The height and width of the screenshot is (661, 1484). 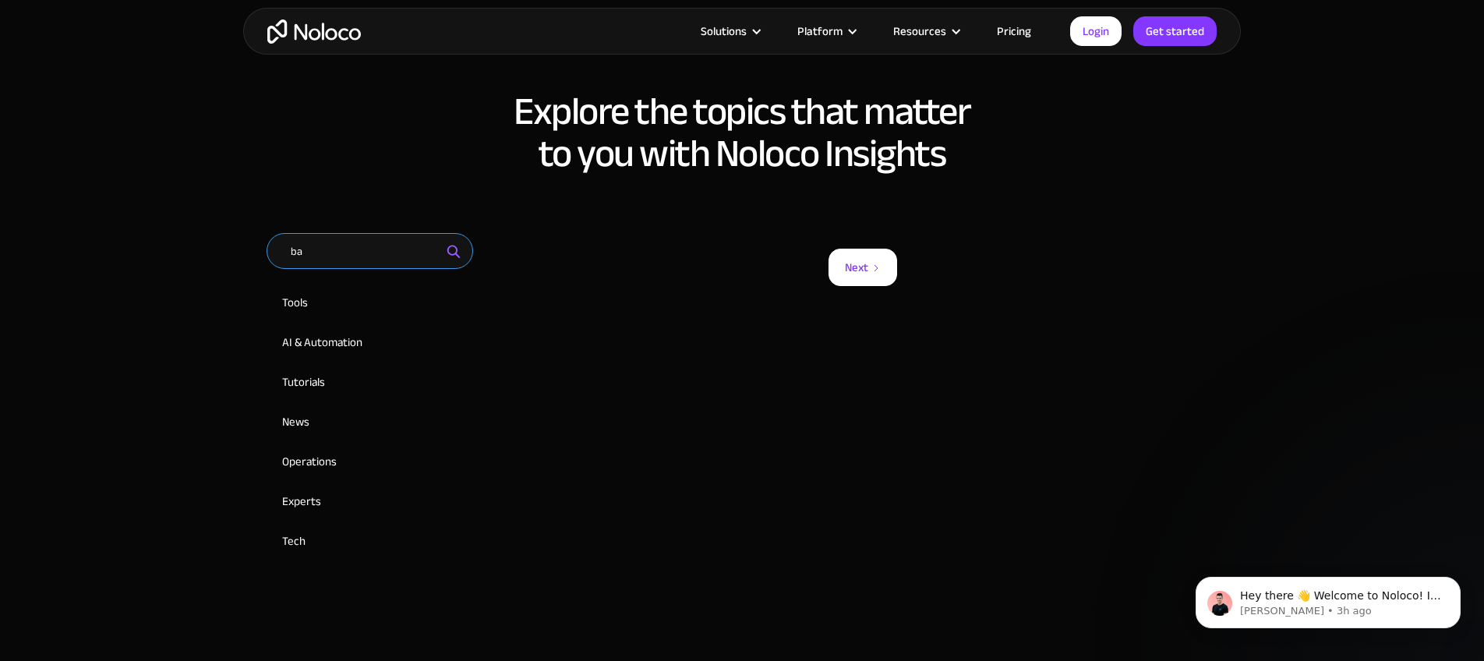 I want to click on a: home, so click(x=314, y=31).